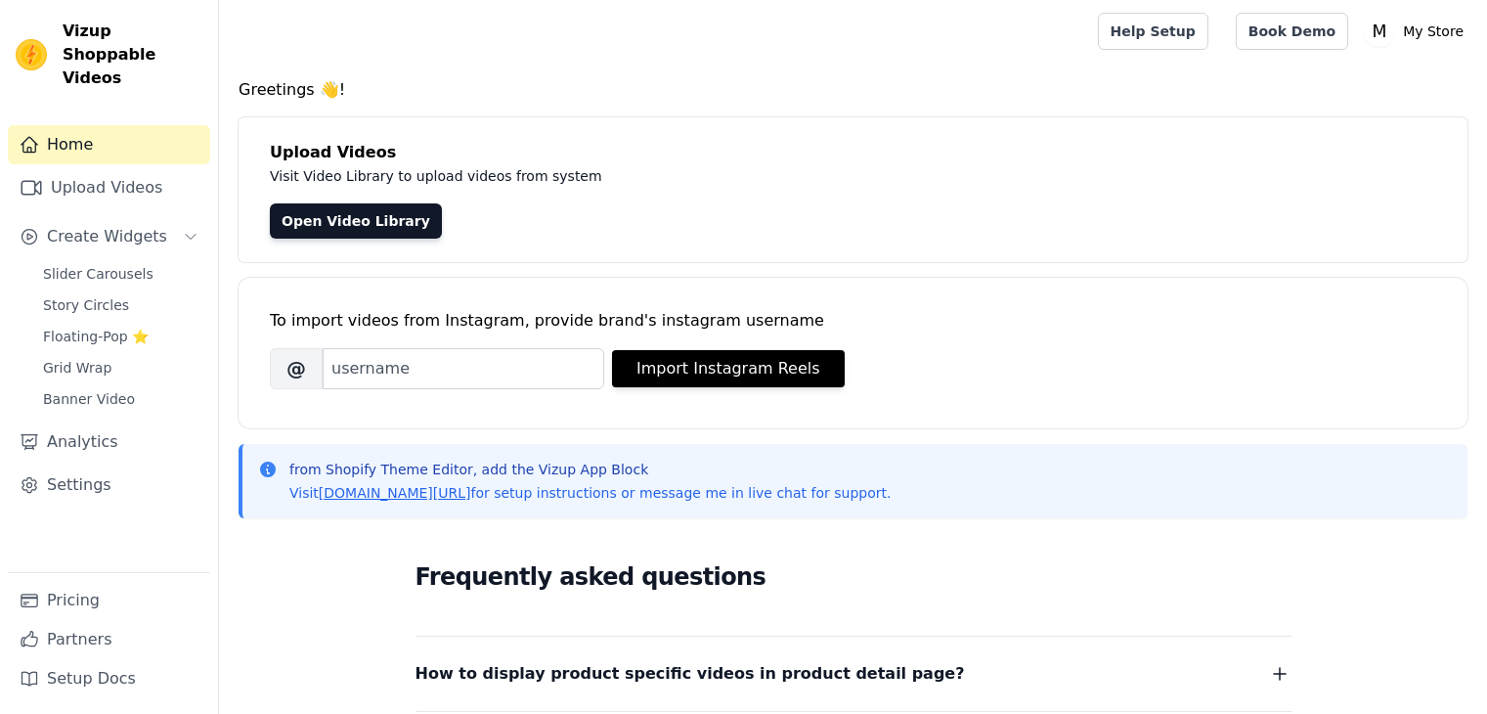 This screenshot has height=714, width=1487. I want to click on button: Import Instagram Reels, so click(728, 368).